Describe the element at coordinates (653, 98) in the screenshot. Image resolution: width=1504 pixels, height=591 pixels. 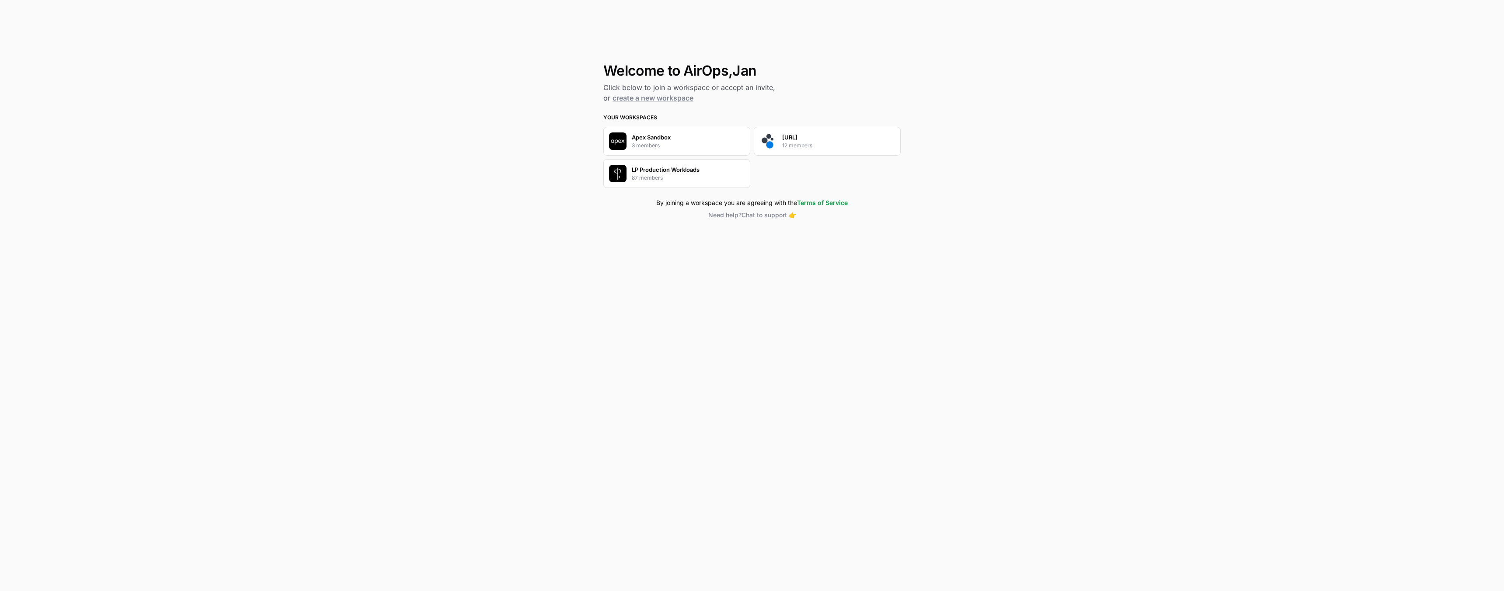
I see `a: create a new workspace` at that location.